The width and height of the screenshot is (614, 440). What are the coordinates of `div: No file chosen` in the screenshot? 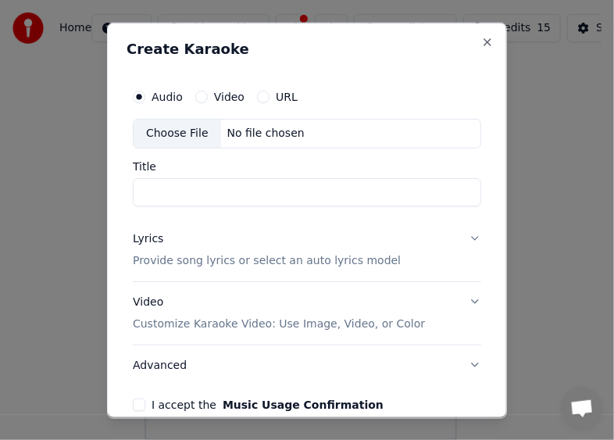 It's located at (266, 133).